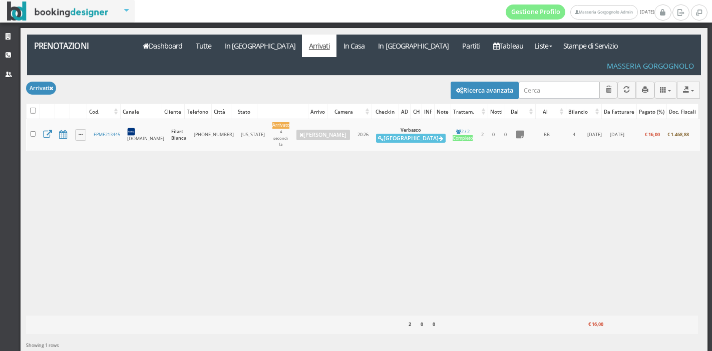 Image resolution: width=712 pixels, height=351 pixels. I want to click on img: 7STAjs-WNfZHmYllyLag4gdhmHm8JrbmzVrznejwAeLEbpu0yDt-GlJaDipzXAZBN18=w300, so click(131, 132).